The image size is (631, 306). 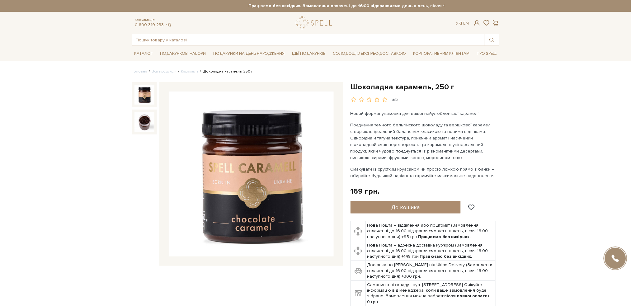 What do you see at coordinates (466, 23) in the screenshot?
I see `a: En` at bounding box center [466, 23].